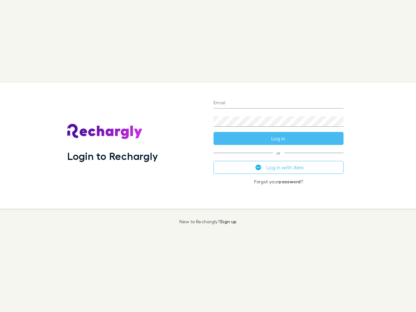 The width and height of the screenshot is (416, 312). Describe the element at coordinates (259, 168) in the screenshot. I see `img: Xero's logo` at that location.